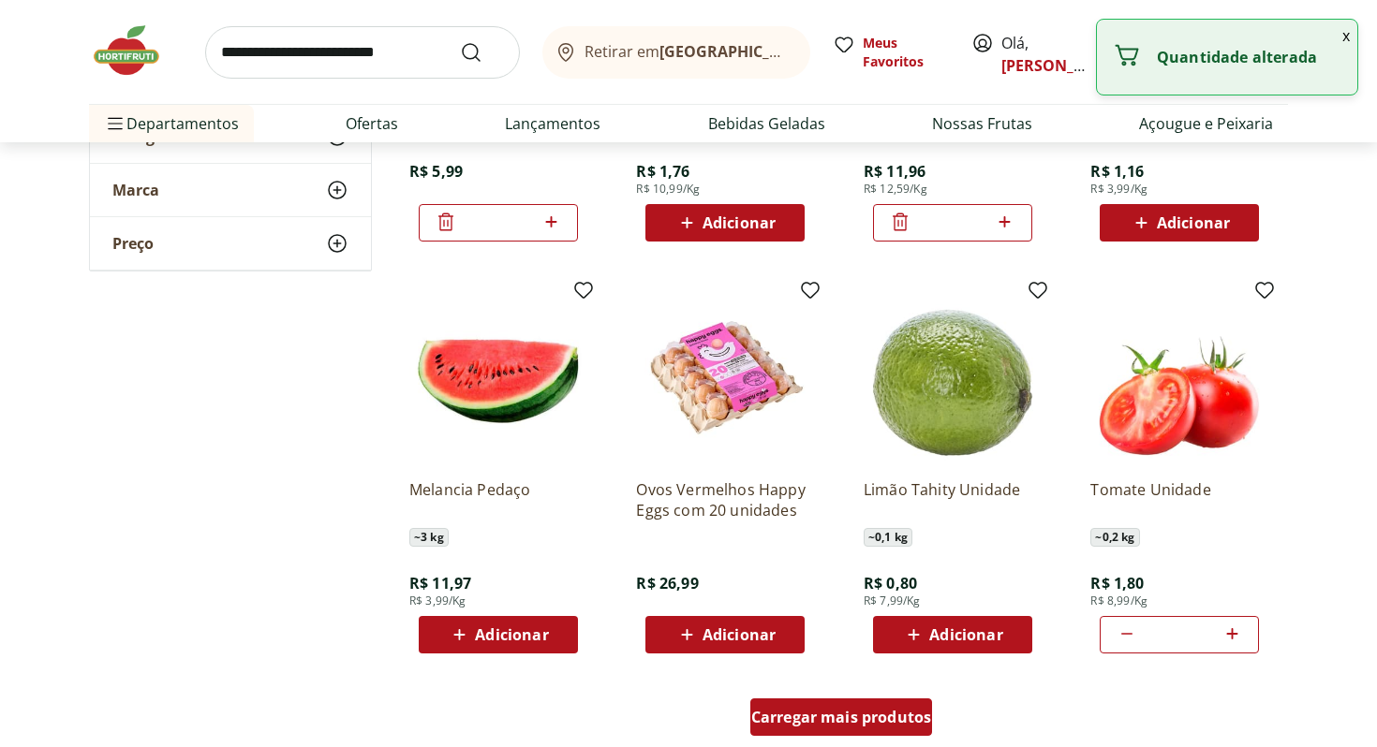 The image size is (1377, 747). I want to click on span: R$ 10,99/Kg, so click(668, 189).